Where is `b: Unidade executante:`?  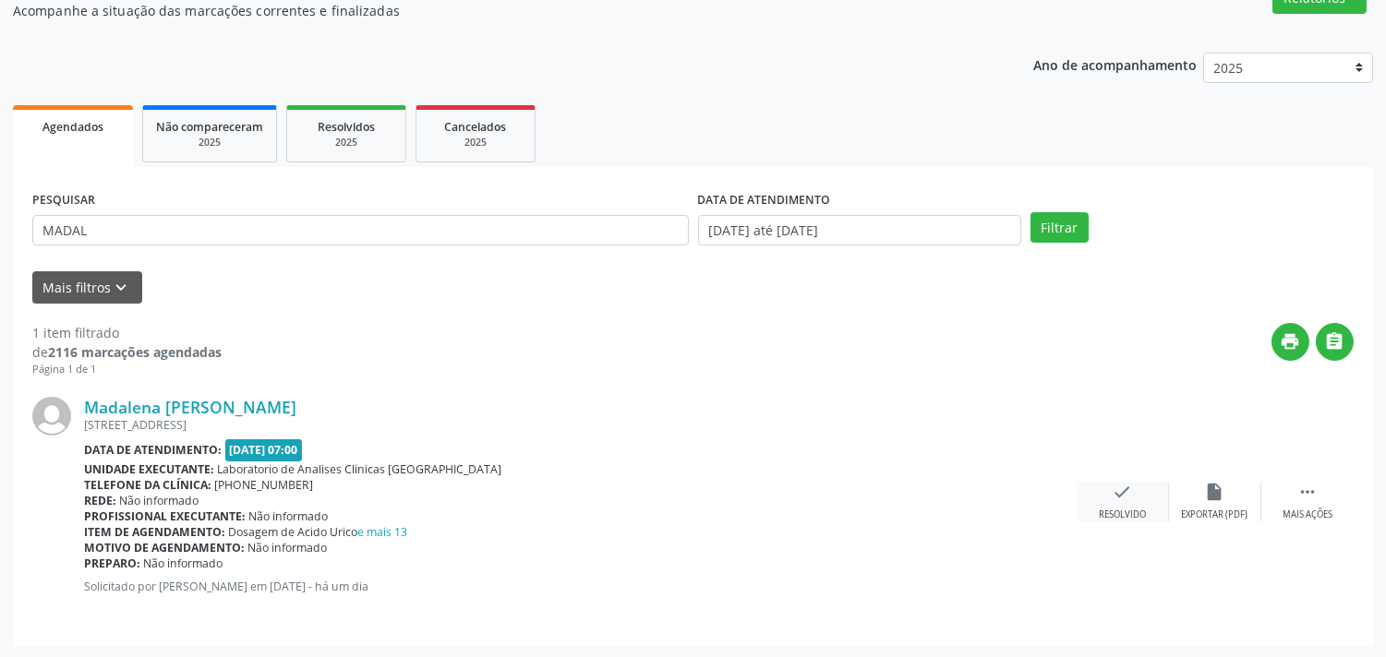
b: Unidade executante: is located at coordinates (149, 469).